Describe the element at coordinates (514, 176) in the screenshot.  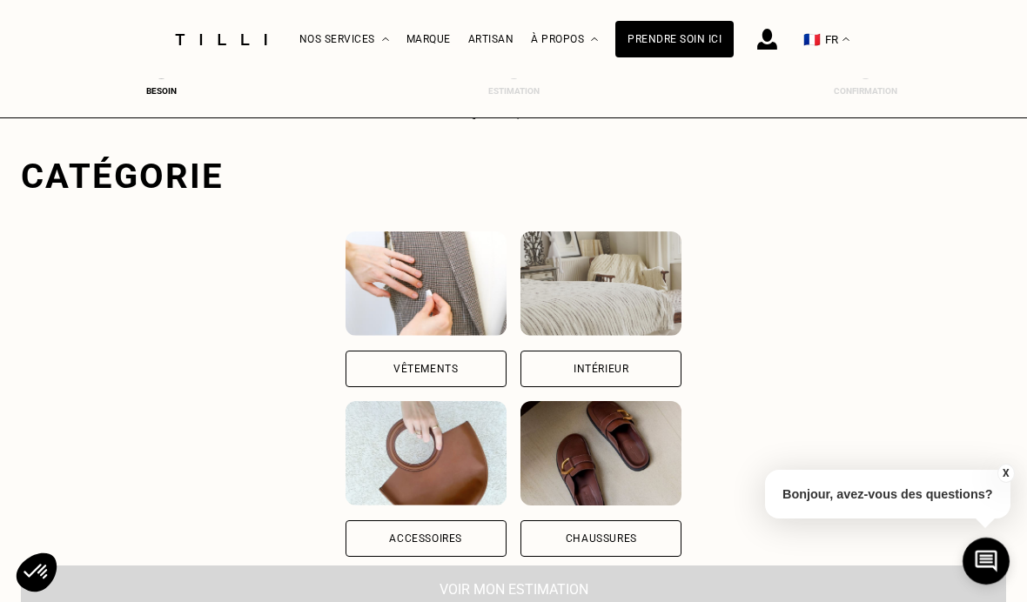
I see `div: Catégorie` at that location.